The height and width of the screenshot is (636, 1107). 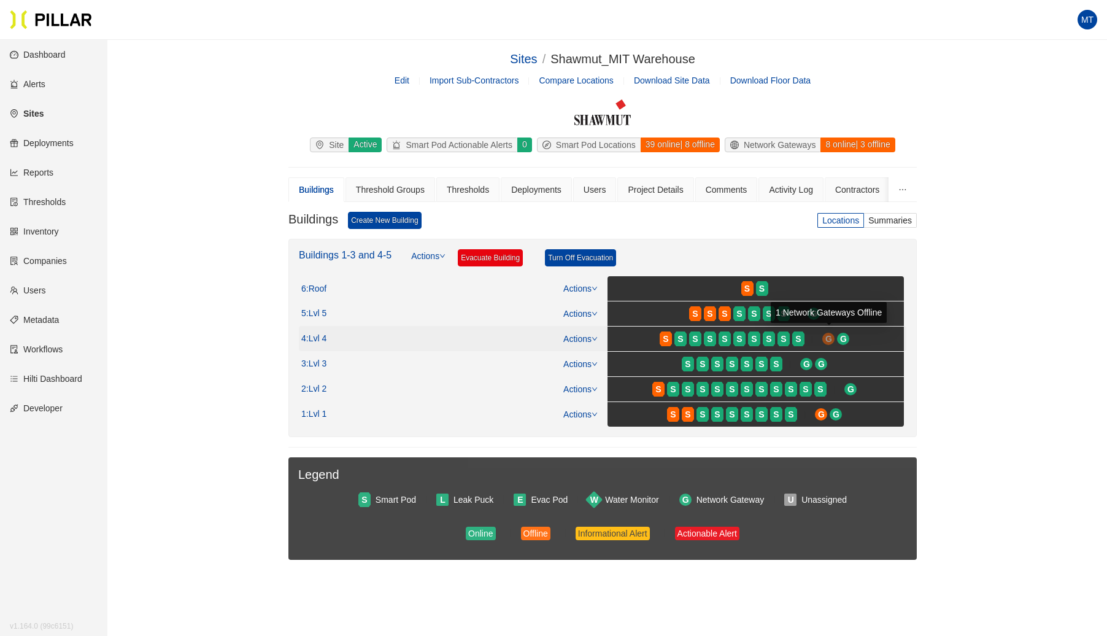 I want to click on span: : Lvl 4, so click(x=316, y=339).